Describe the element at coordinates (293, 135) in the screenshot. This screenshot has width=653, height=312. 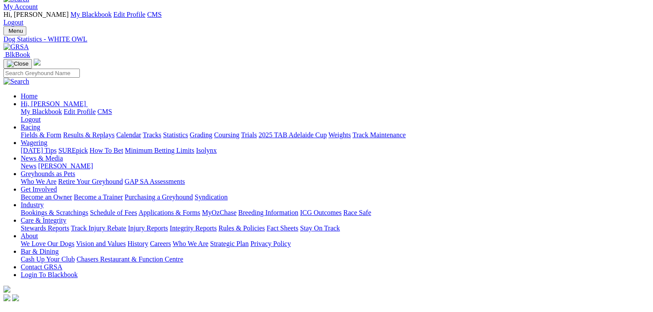
I see `a: 2025 TAB Adelaide Cup` at that location.